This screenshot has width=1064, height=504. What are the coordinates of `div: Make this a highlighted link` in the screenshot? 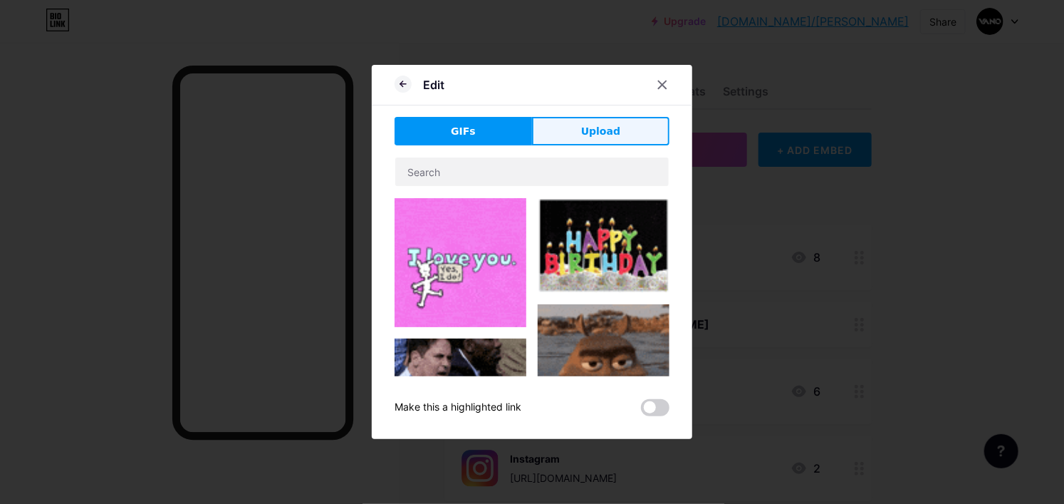 It's located at (458, 407).